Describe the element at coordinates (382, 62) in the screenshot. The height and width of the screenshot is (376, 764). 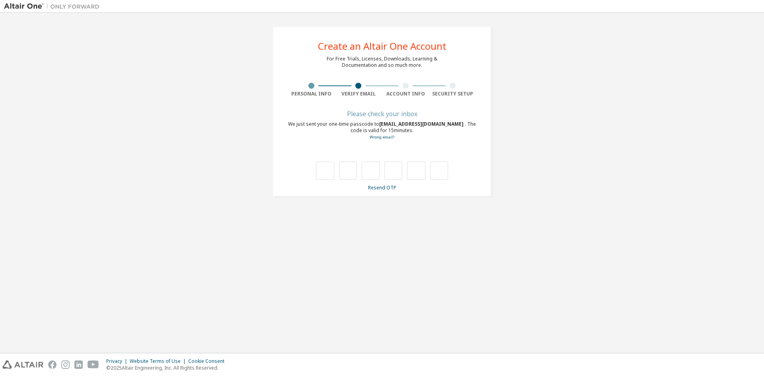
I see `div: For Free Trials, Licenses, Downloads, Learning & Documentation and so much more.` at that location.